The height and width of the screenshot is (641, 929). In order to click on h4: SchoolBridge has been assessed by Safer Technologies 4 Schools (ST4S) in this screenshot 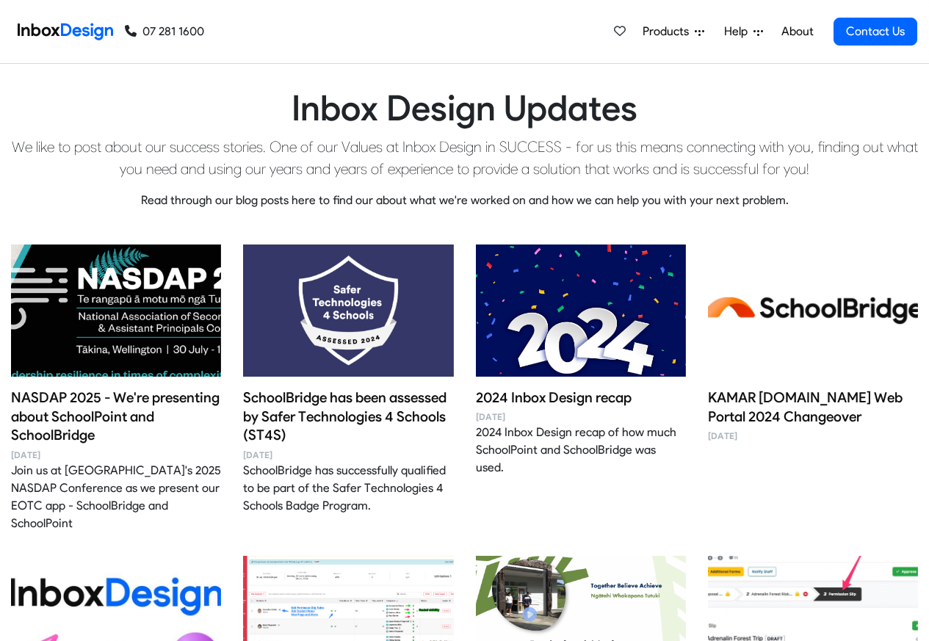, I will do `click(348, 417)`.